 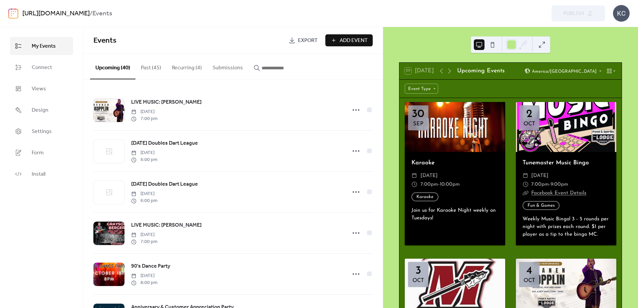 I want to click on div: 3, so click(x=418, y=271).